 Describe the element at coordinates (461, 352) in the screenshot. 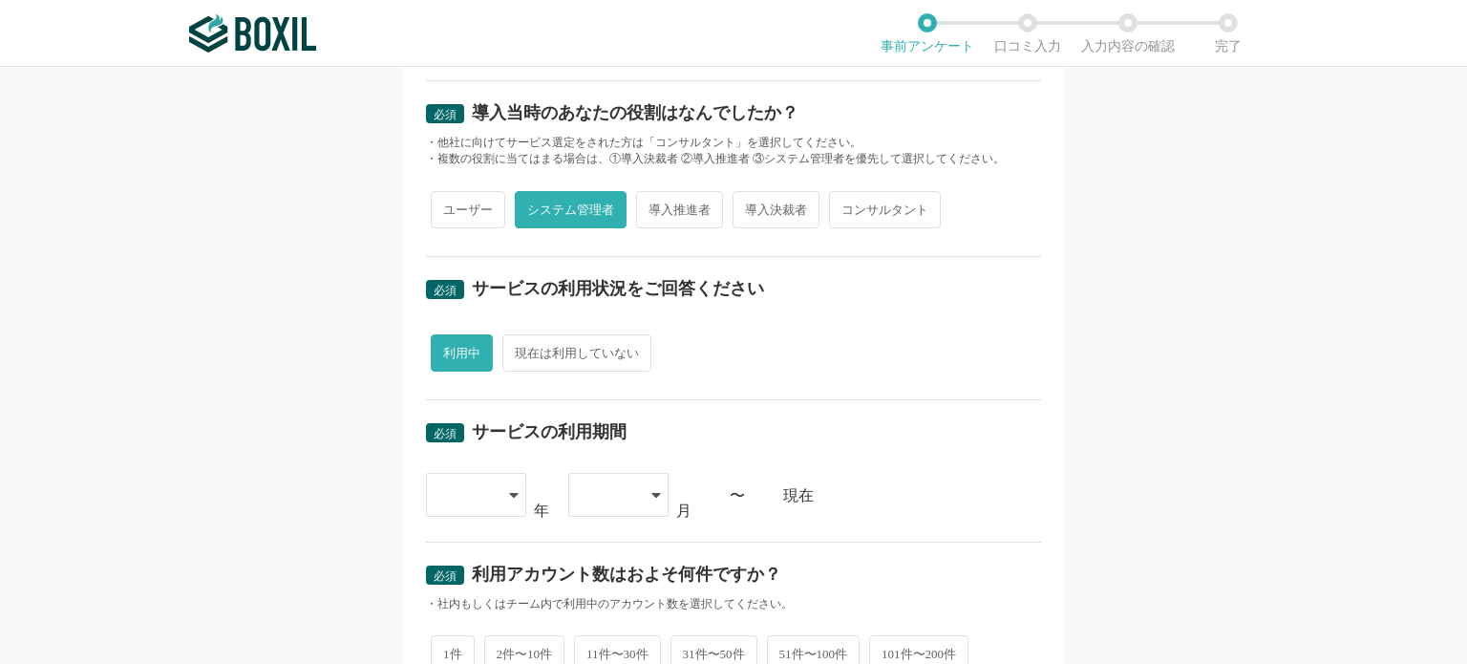

I see `span: 利用中` at that location.